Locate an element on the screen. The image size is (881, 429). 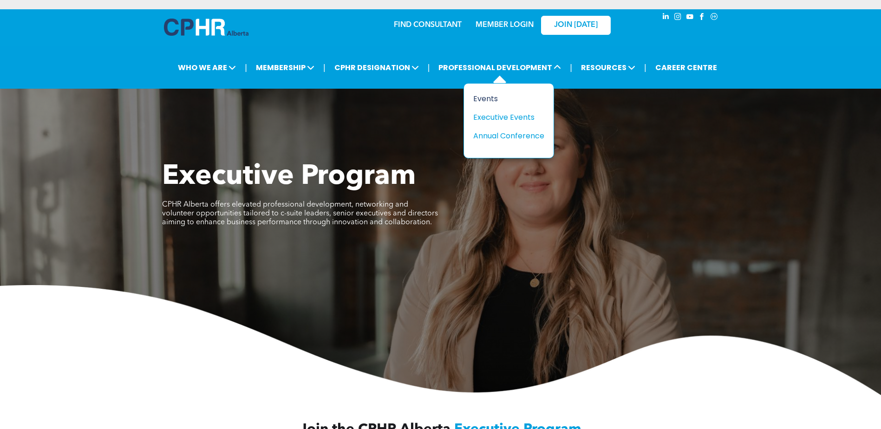
span: RESOURCES is located at coordinates (608, 67).